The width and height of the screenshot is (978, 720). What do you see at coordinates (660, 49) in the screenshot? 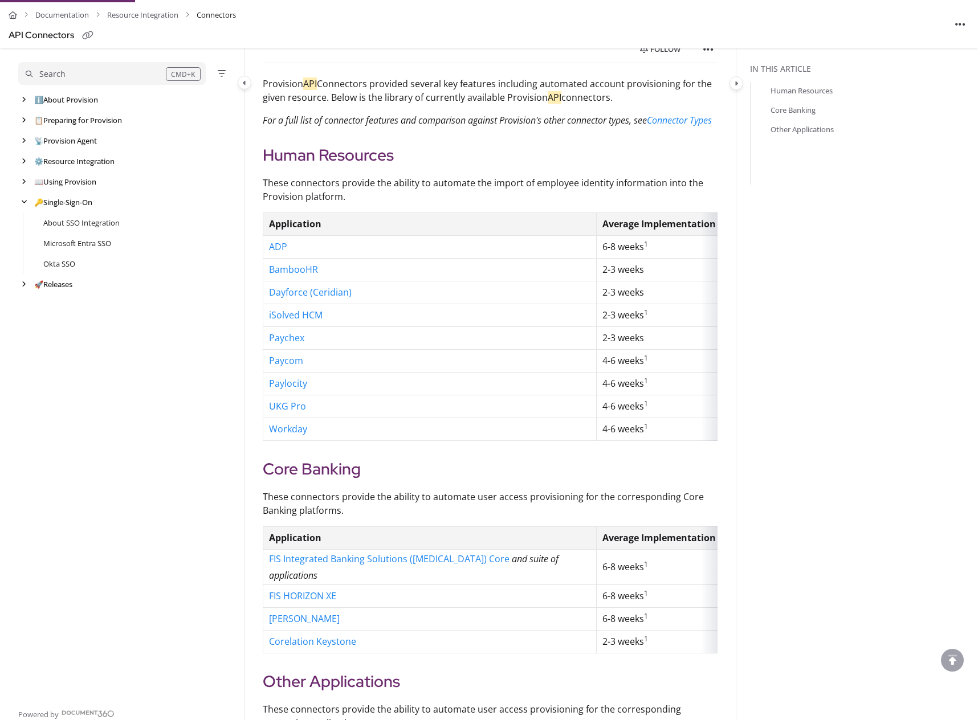
I see `button: Follow` at bounding box center [660, 49].